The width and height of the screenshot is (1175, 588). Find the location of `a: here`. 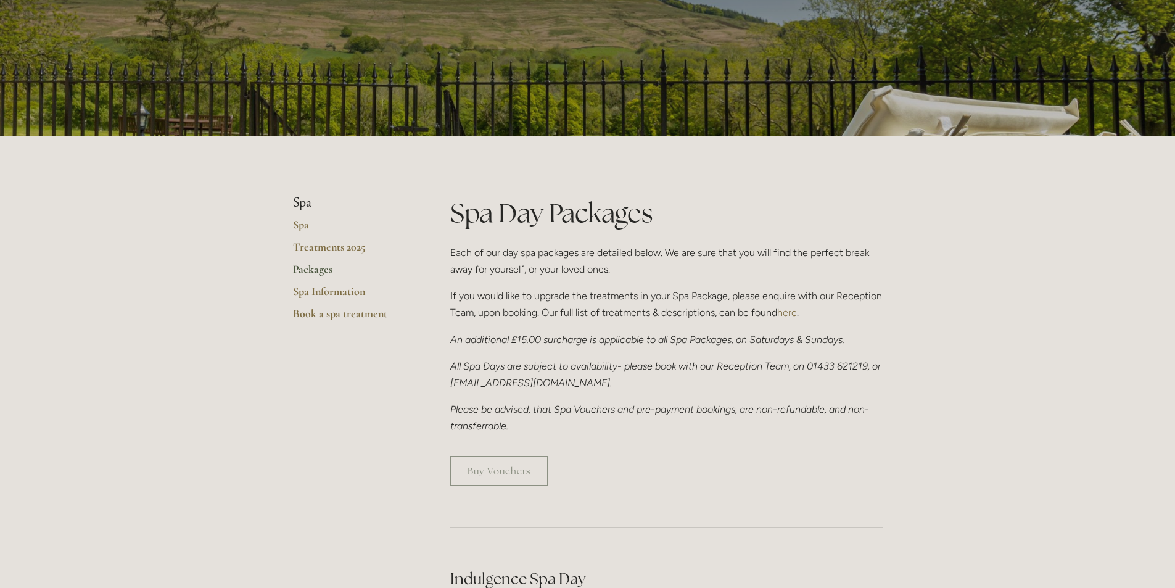

a: here is located at coordinates (787, 312).